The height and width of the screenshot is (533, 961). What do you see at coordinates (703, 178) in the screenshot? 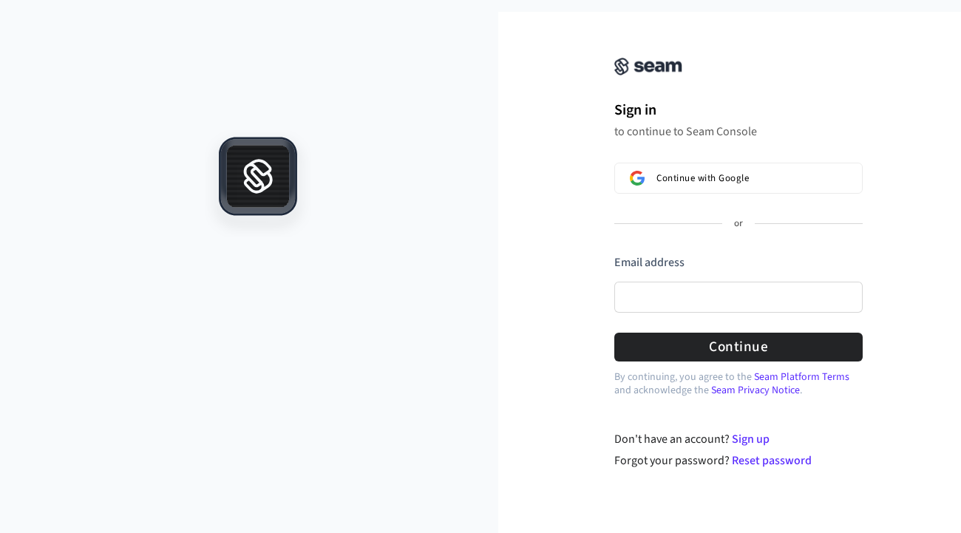
I see `span: Continue with Google` at bounding box center [703, 178].